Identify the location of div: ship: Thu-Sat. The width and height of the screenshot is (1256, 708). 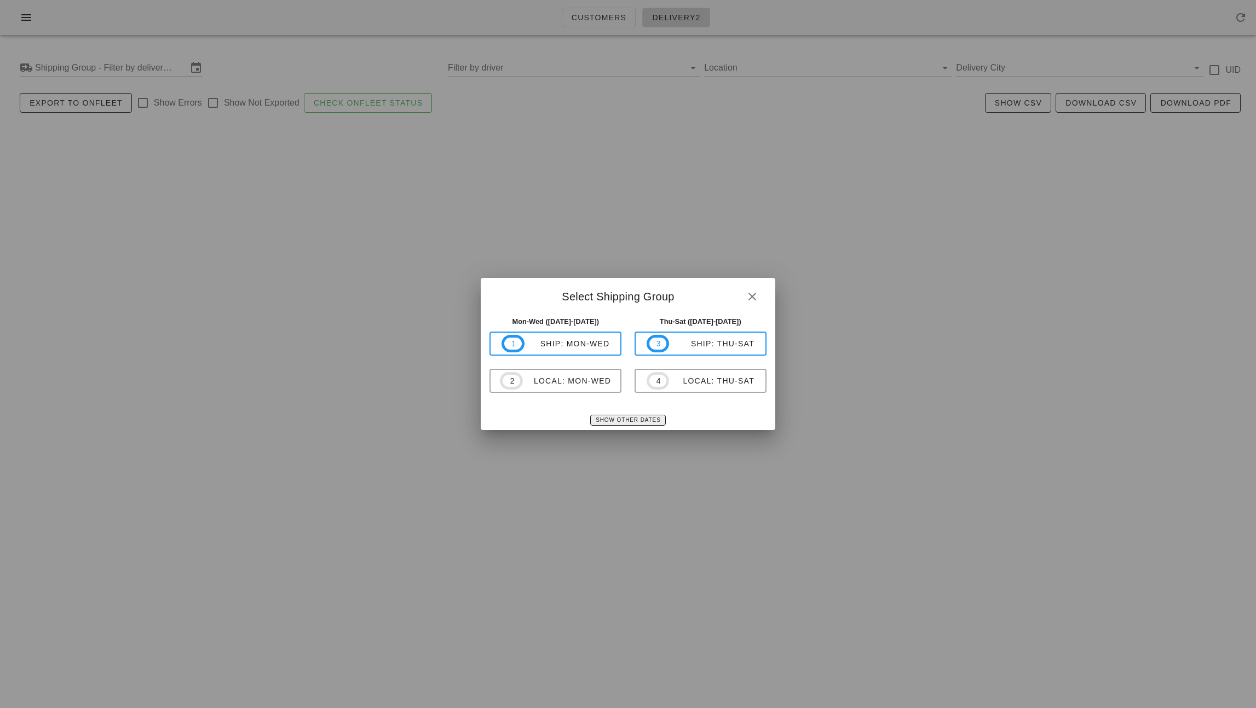
(712, 344).